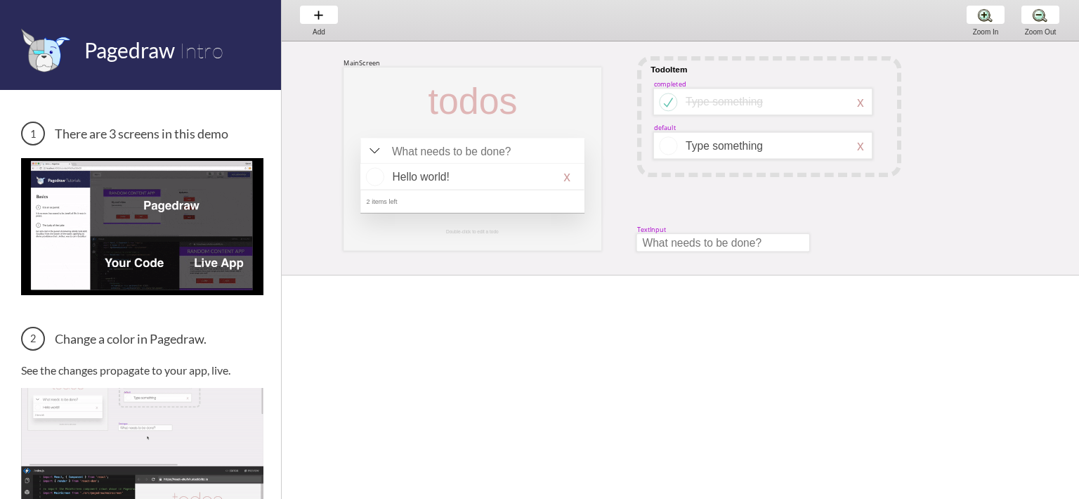 Image resolution: width=1079 pixels, height=499 pixels. What do you see at coordinates (142, 133) in the screenshot?
I see `h3: There are 3 screens in this demo` at bounding box center [142, 133].